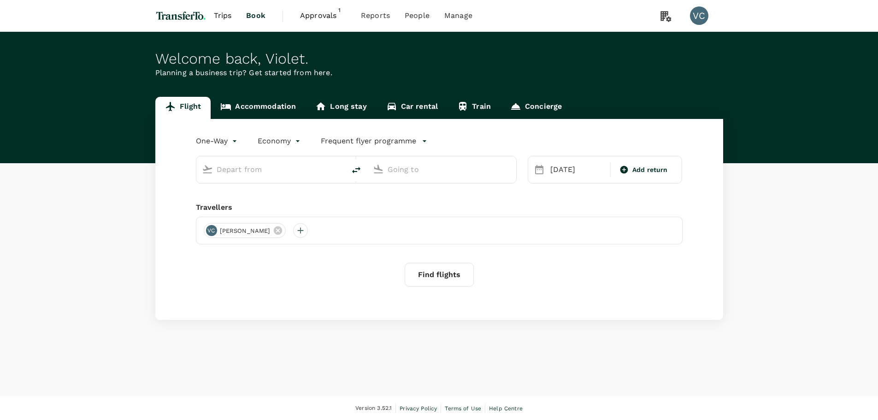 The height and width of the screenshot is (420, 878). What do you see at coordinates (474, 108) in the screenshot?
I see `a: Train` at bounding box center [474, 108].